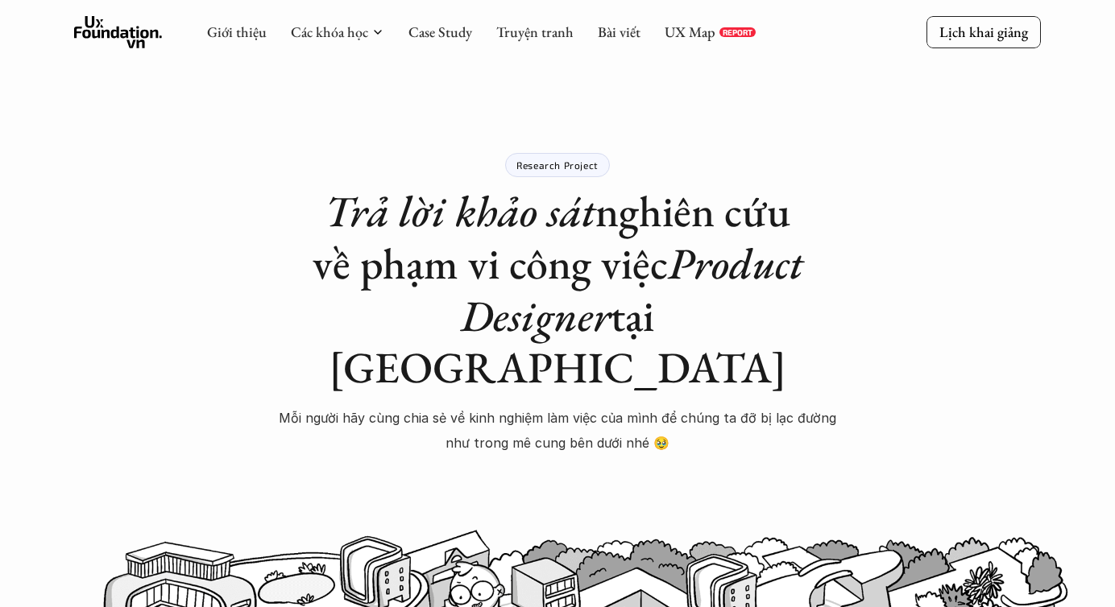 The image size is (1115, 607). I want to click on a: Các khóa học, so click(330, 31).